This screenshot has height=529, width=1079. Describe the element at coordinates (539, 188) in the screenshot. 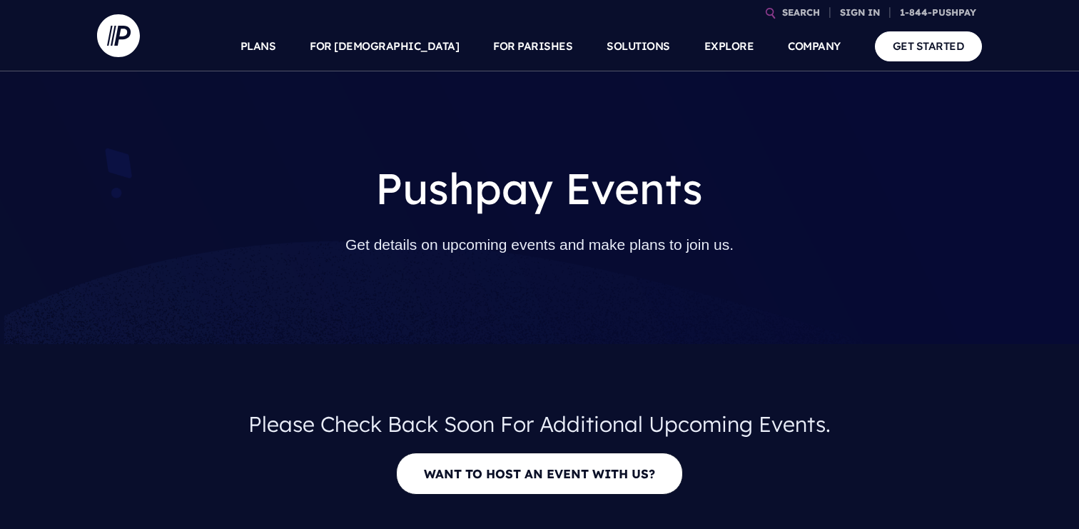

I see `h1: Pushpay Events` at that location.